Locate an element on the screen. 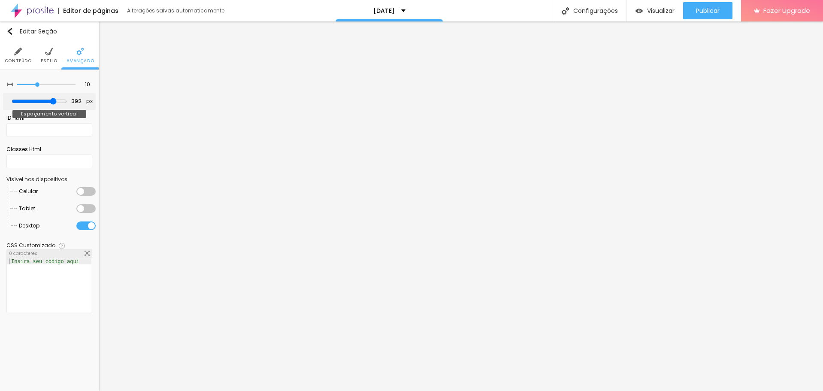 Image resolution: width=823 pixels, height=391 pixels. span: Publicar is located at coordinates (708, 11).